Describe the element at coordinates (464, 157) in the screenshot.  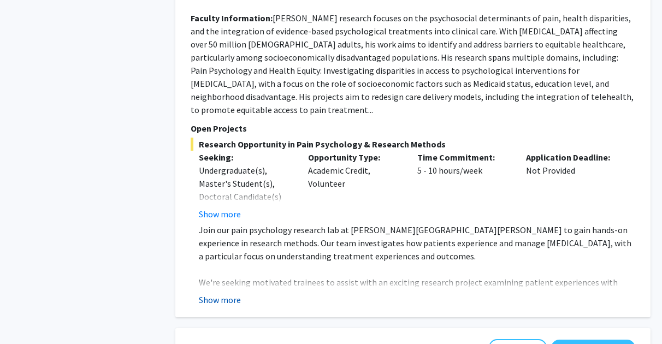
I see `p: Time Commitment:` at that location.